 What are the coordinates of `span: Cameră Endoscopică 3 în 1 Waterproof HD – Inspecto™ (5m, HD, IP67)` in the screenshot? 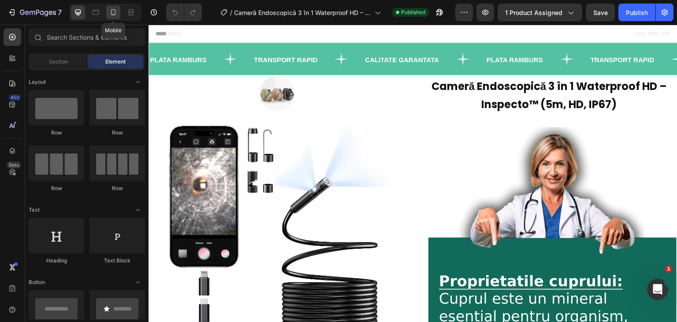 It's located at (303, 12).